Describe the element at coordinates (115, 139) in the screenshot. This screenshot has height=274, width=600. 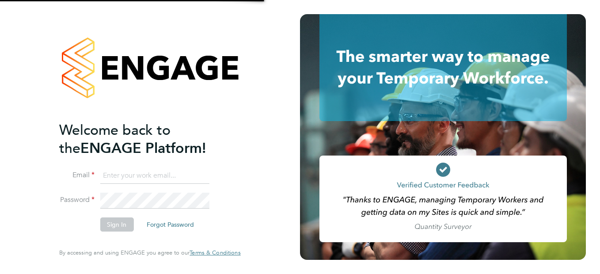
I see `span: Welcome back to the` at that location.